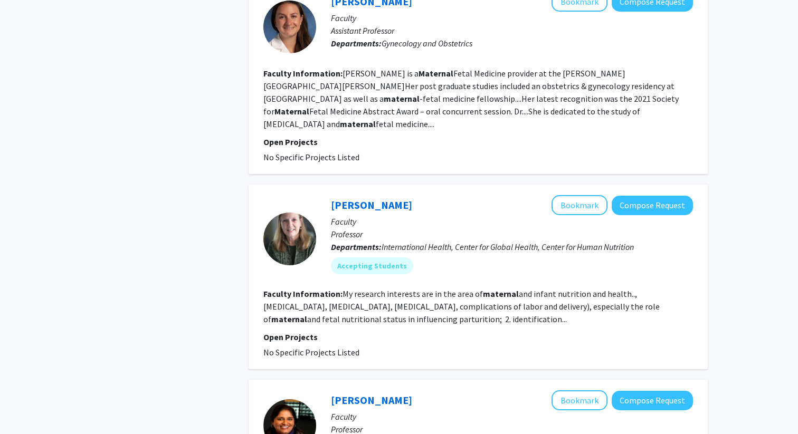 The image size is (798, 434). Describe the element at coordinates (652, 205) in the screenshot. I see `button: Compose Request to Laura Caulfield` at that location.